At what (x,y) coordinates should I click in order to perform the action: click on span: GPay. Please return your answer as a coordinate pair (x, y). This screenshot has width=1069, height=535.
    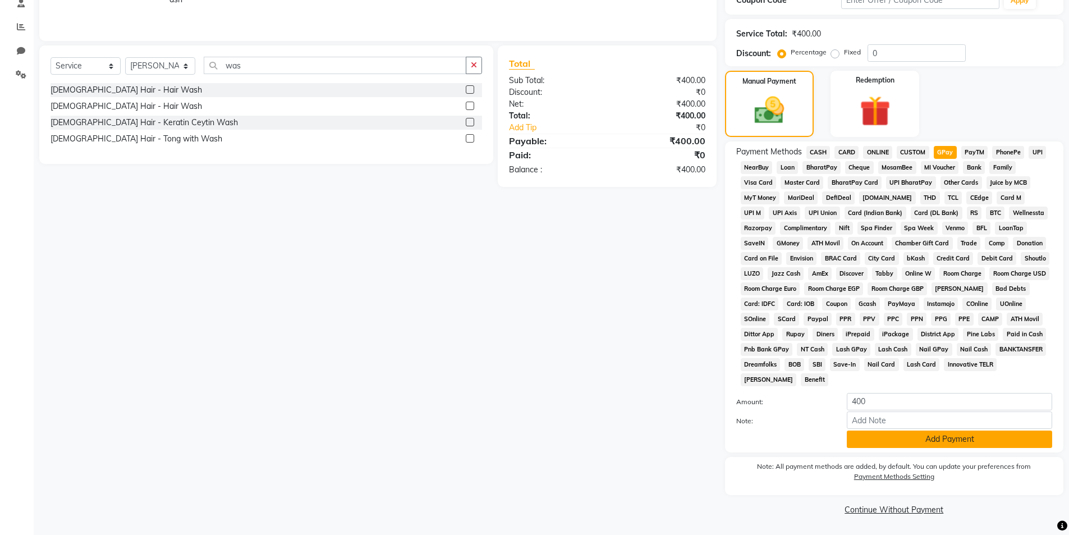
    Looking at the image, I should click on (945, 152).